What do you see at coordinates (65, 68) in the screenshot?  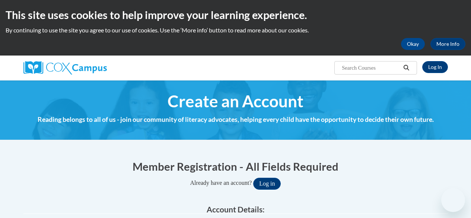 I see `img: Cox Campus` at bounding box center [65, 68].